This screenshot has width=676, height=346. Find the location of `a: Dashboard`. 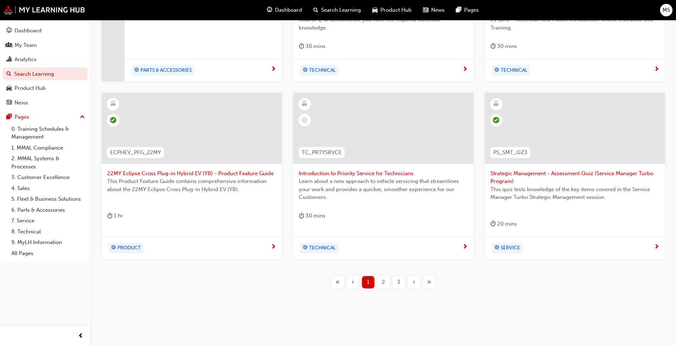

a: Dashboard is located at coordinates (45, 31).